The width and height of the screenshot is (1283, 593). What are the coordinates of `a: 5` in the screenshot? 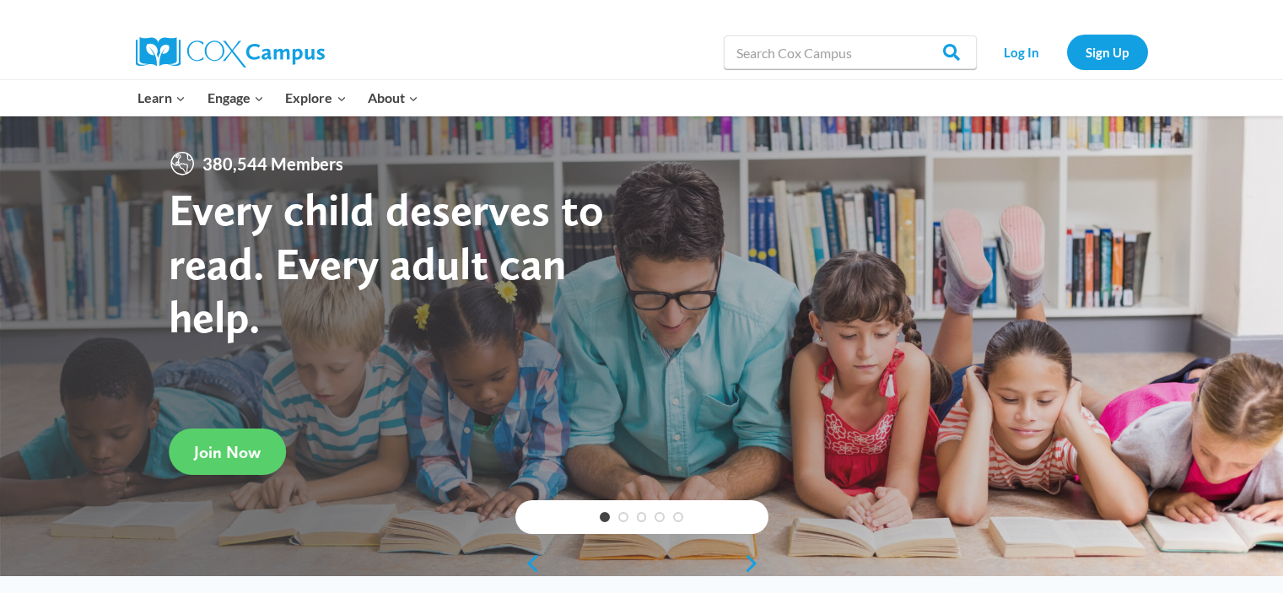 It's located at (678, 517).